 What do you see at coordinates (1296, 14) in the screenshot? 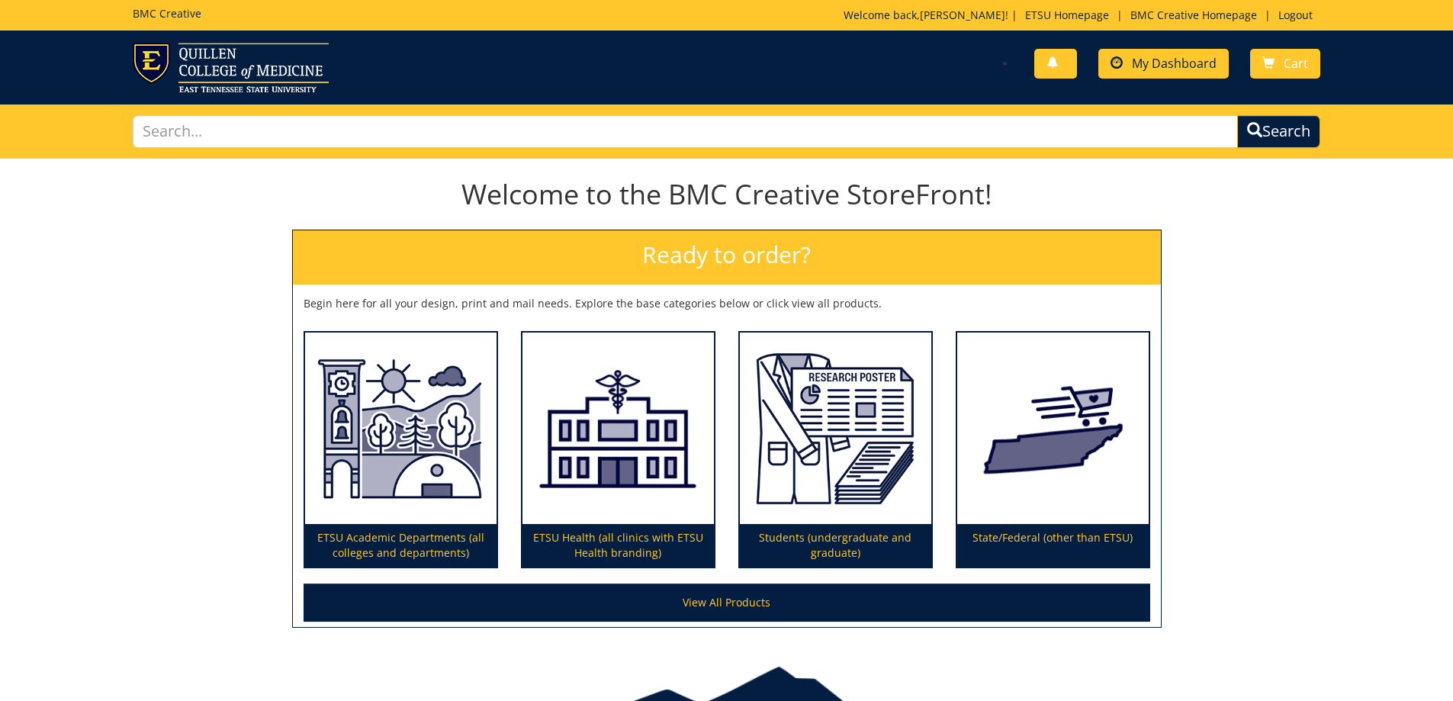
I see `a: Logout` at bounding box center [1296, 14].